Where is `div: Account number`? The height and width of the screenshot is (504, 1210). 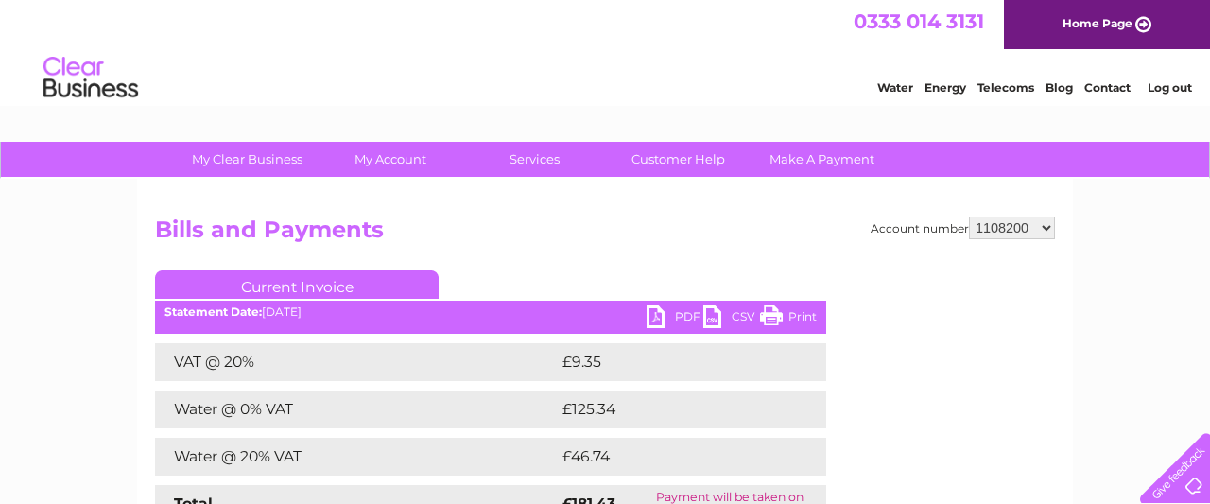 div: Account number is located at coordinates (962, 228).